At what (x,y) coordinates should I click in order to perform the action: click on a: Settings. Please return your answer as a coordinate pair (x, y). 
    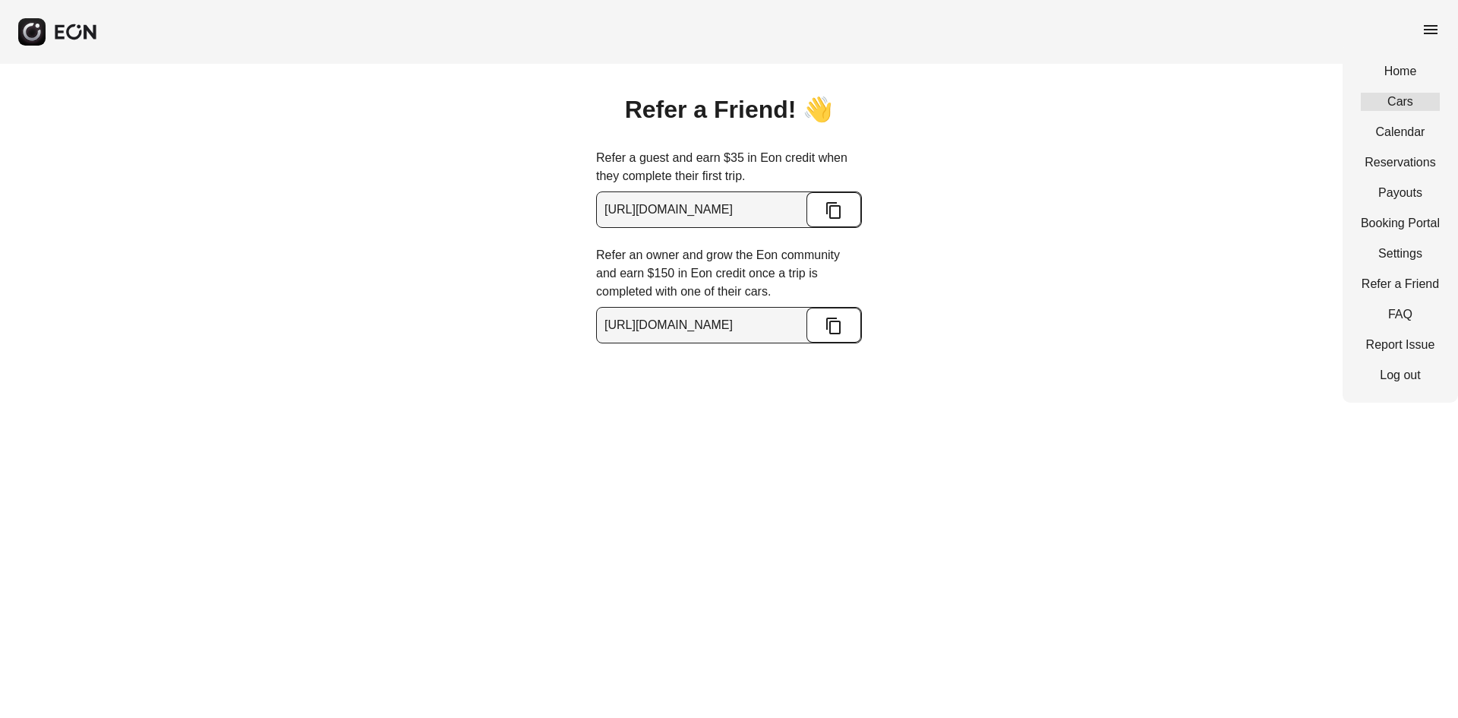
    Looking at the image, I should click on (1401, 254).